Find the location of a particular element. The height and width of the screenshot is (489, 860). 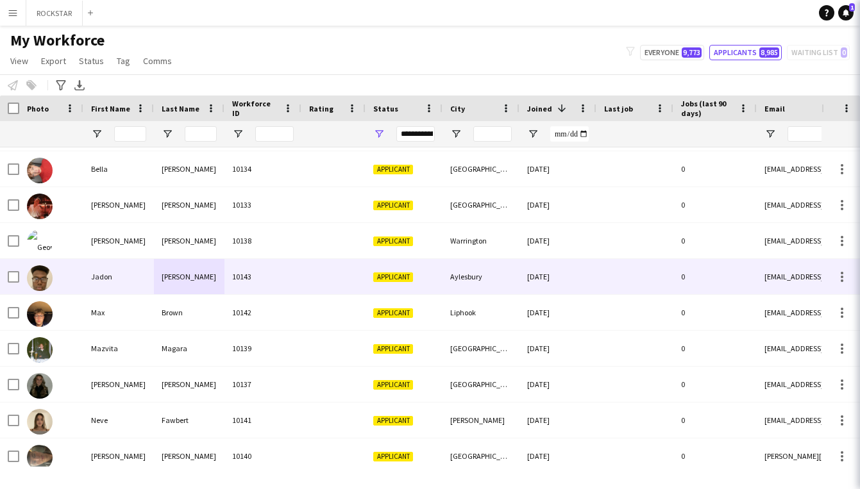

img: Neve Fawbert is located at coordinates (40, 422).